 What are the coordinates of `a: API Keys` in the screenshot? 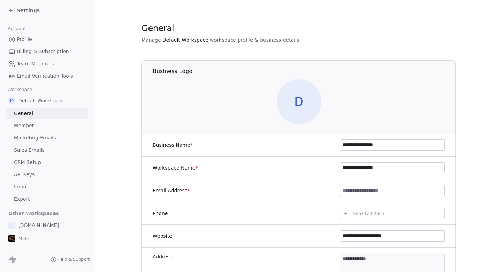 It's located at (47, 174).